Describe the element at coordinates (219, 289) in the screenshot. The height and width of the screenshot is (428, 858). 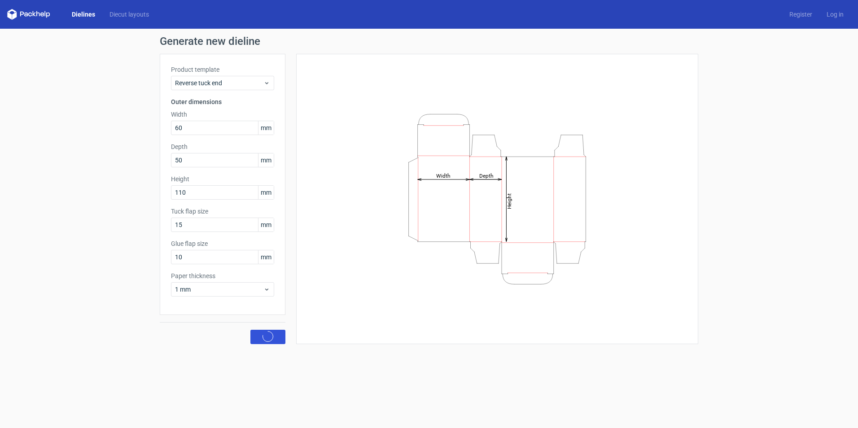
I see `span: 1 mm` at that location.